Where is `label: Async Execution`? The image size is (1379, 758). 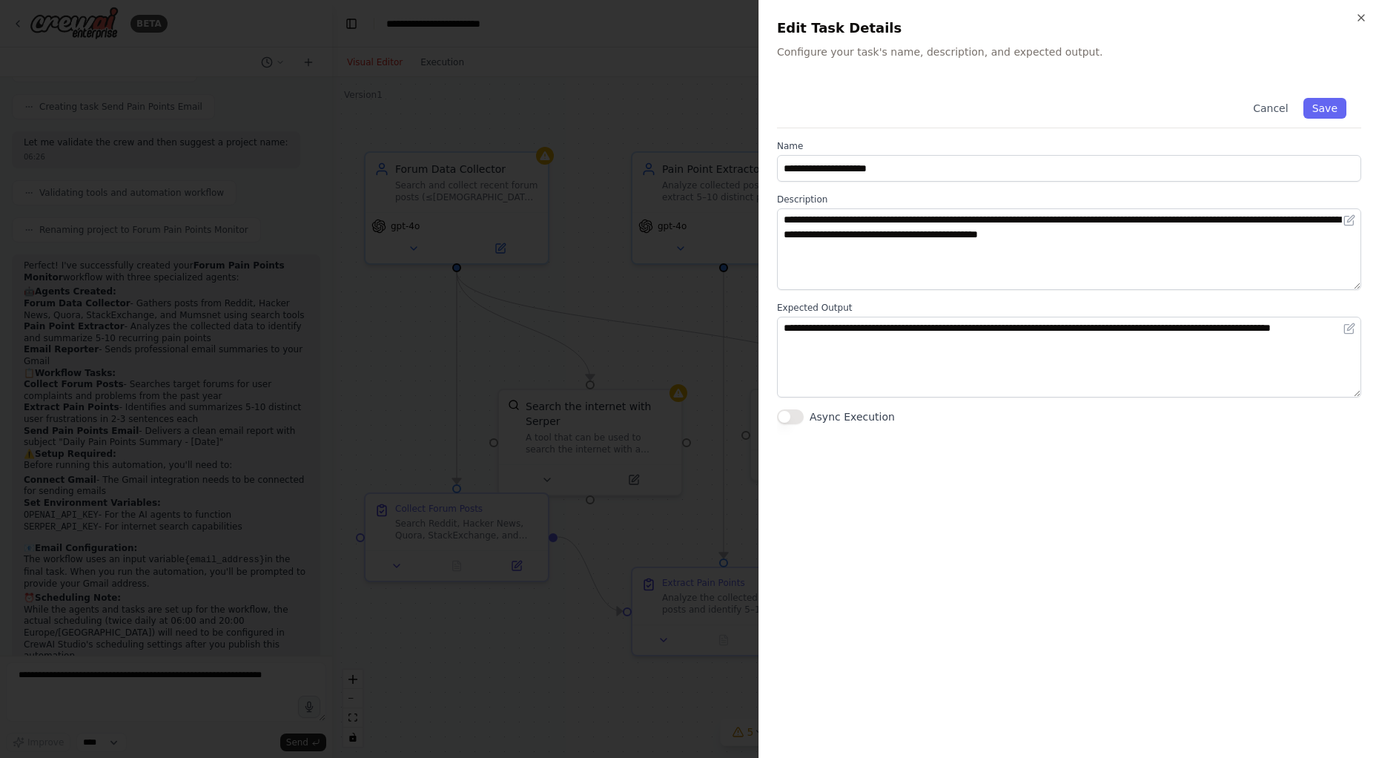 label: Async Execution is located at coordinates (852, 417).